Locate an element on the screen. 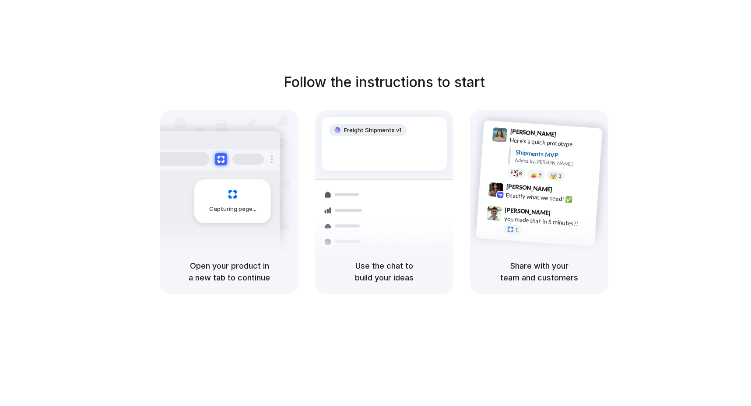 This screenshot has width=751, height=406. h5: Open your product in a new tab to continue is located at coordinates (229, 272).